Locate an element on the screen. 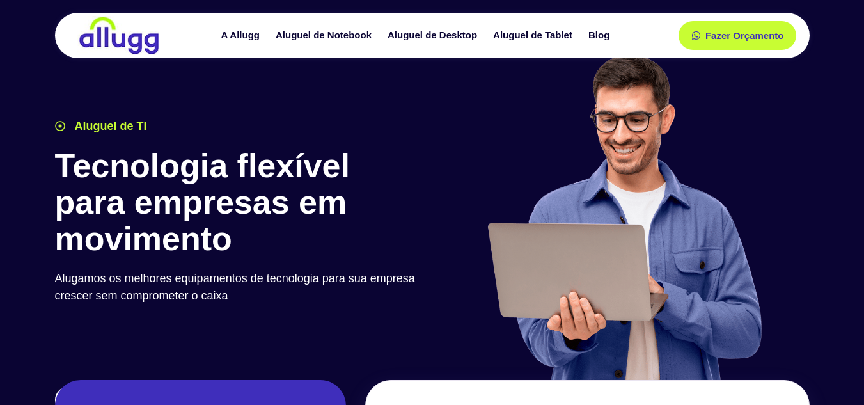 This screenshot has height=405, width=864. a: Blog is located at coordinates (600, 35).